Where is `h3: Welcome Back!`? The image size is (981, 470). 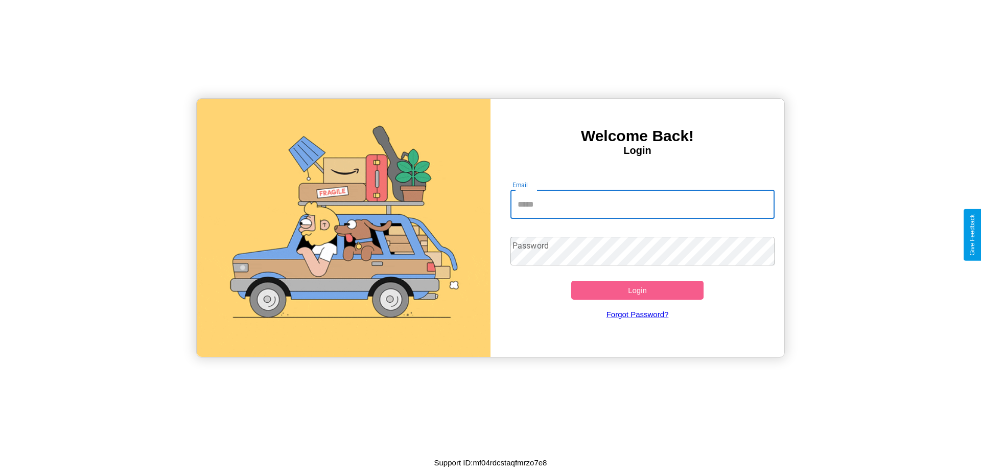 h3: Welcome Back! is located at coordinates (637, 136).